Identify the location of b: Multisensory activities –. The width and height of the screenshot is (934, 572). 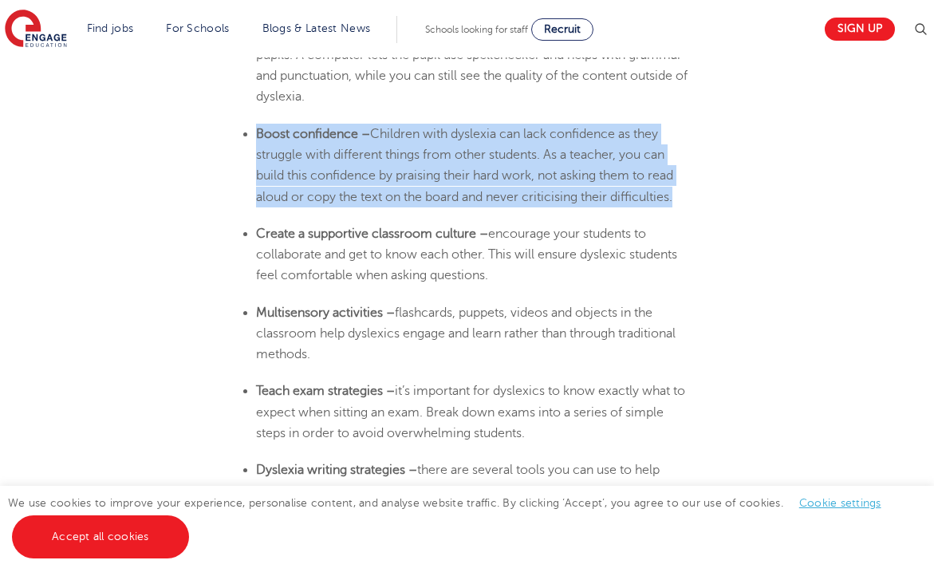
(326, 313).